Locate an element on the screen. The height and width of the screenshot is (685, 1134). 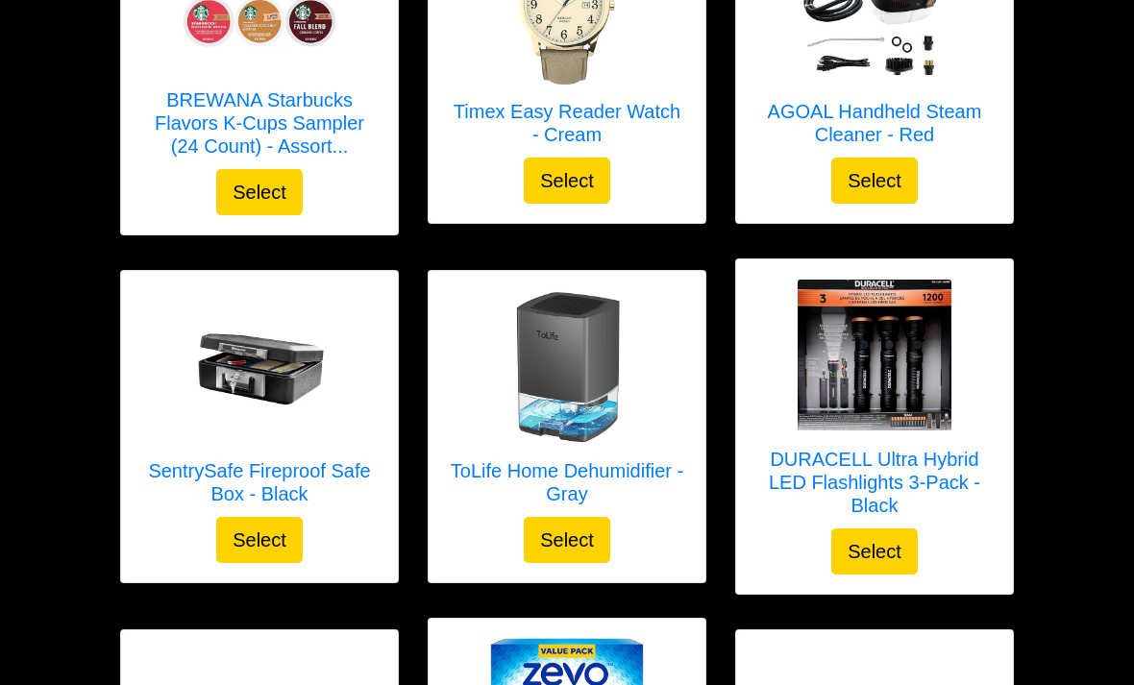
h5: BREWANA Starbucks Flavors K-Cups Sampler (24 Count) - Assort... is located at coordinates (259, 123).